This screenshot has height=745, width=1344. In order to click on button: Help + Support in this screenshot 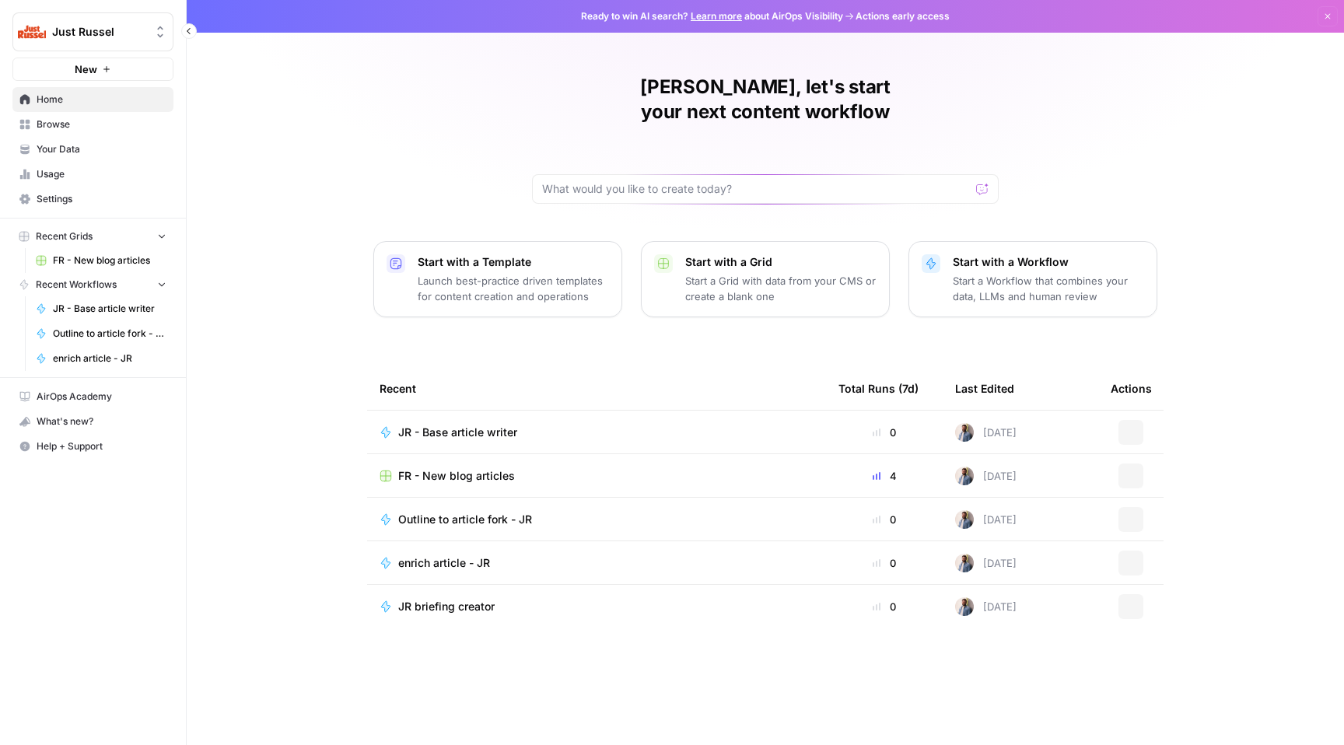, I will do `click(93, 446)`.